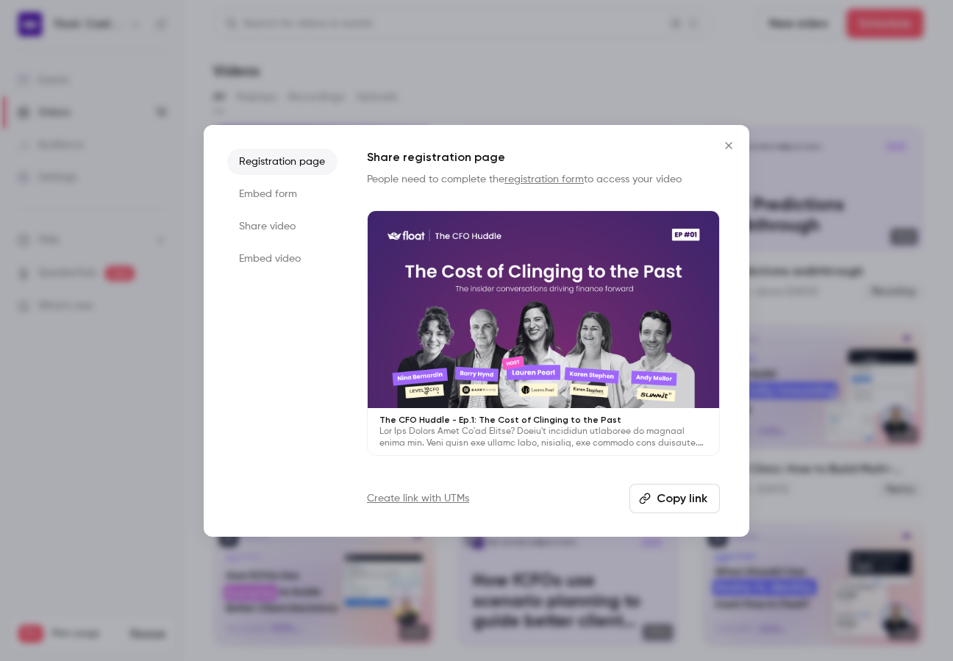  Describe the element at coordinates (543, 437) in the screenshot. I see `p: Lor Ips Dolors Amet Co'ad Elitse? Doeiu't incididun utlaboree do magnaal enima min. Veni quisn ex...` at that location.